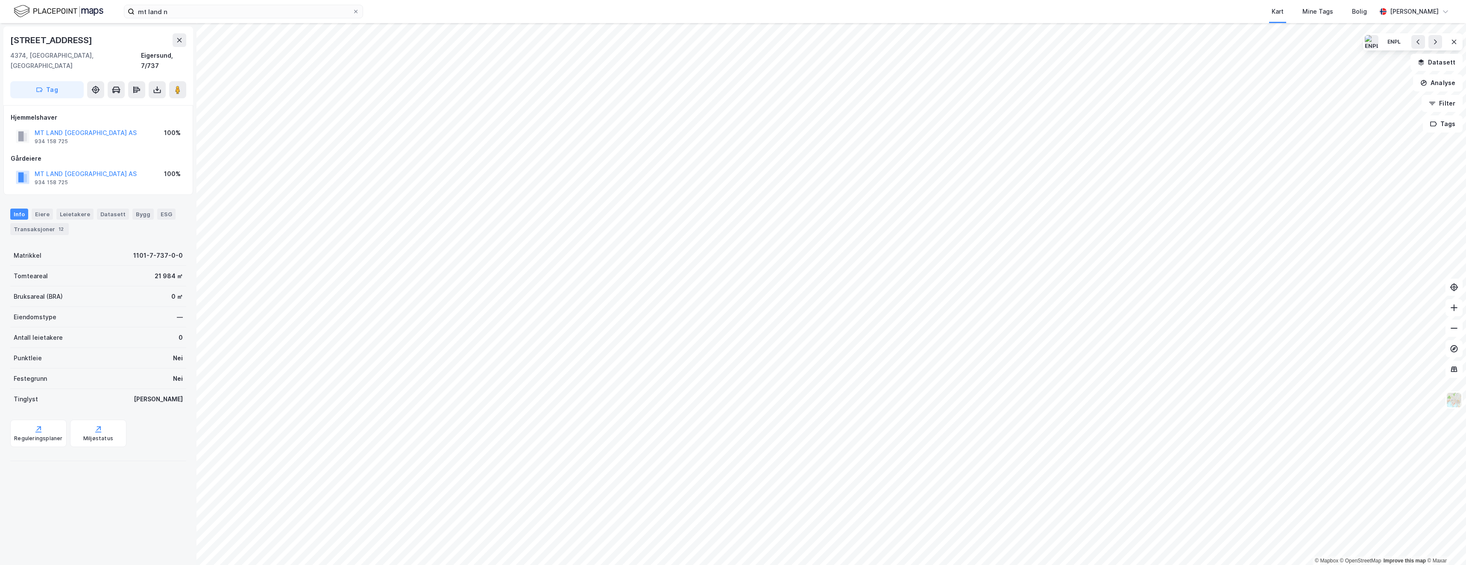  I want to click on div: Transaksjoner, so click(39, 229).